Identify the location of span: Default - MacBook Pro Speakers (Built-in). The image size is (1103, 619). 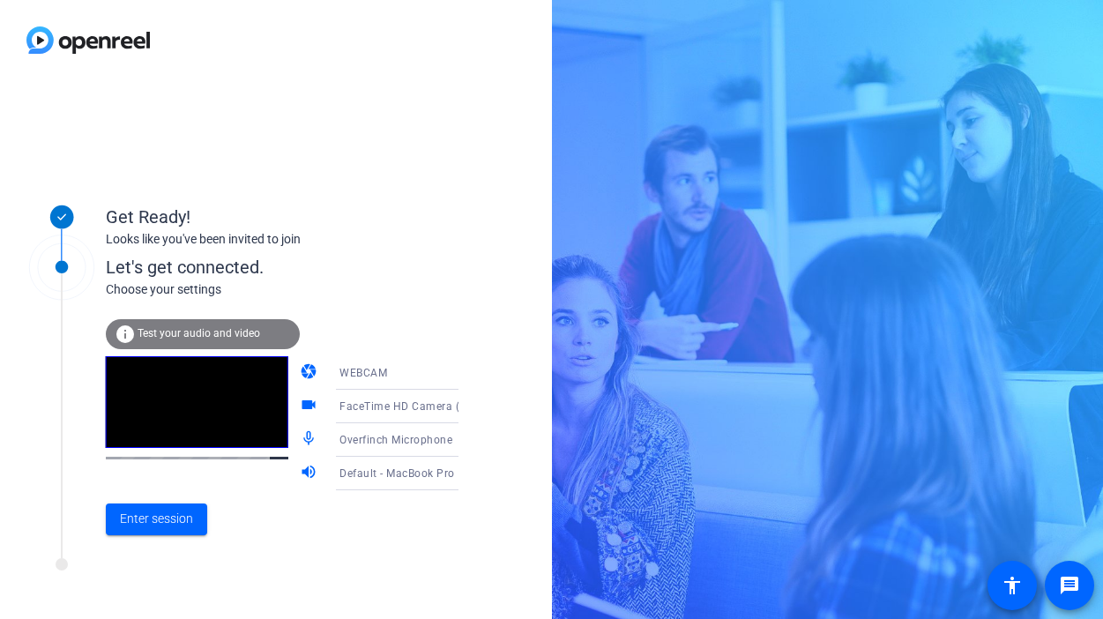
(445, 473).